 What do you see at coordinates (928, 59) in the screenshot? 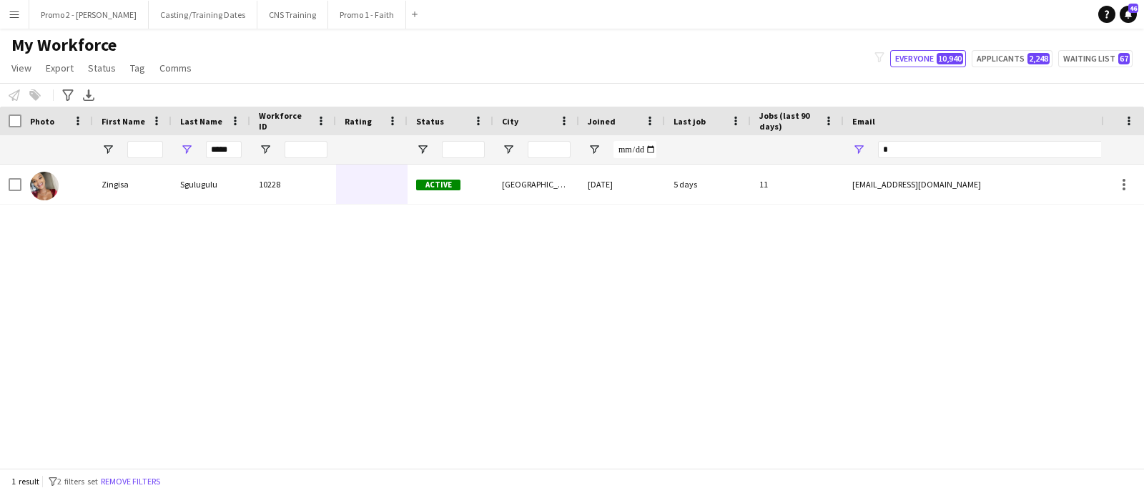
I see `button: Everyone10,940` at bounding box center [928, 59].